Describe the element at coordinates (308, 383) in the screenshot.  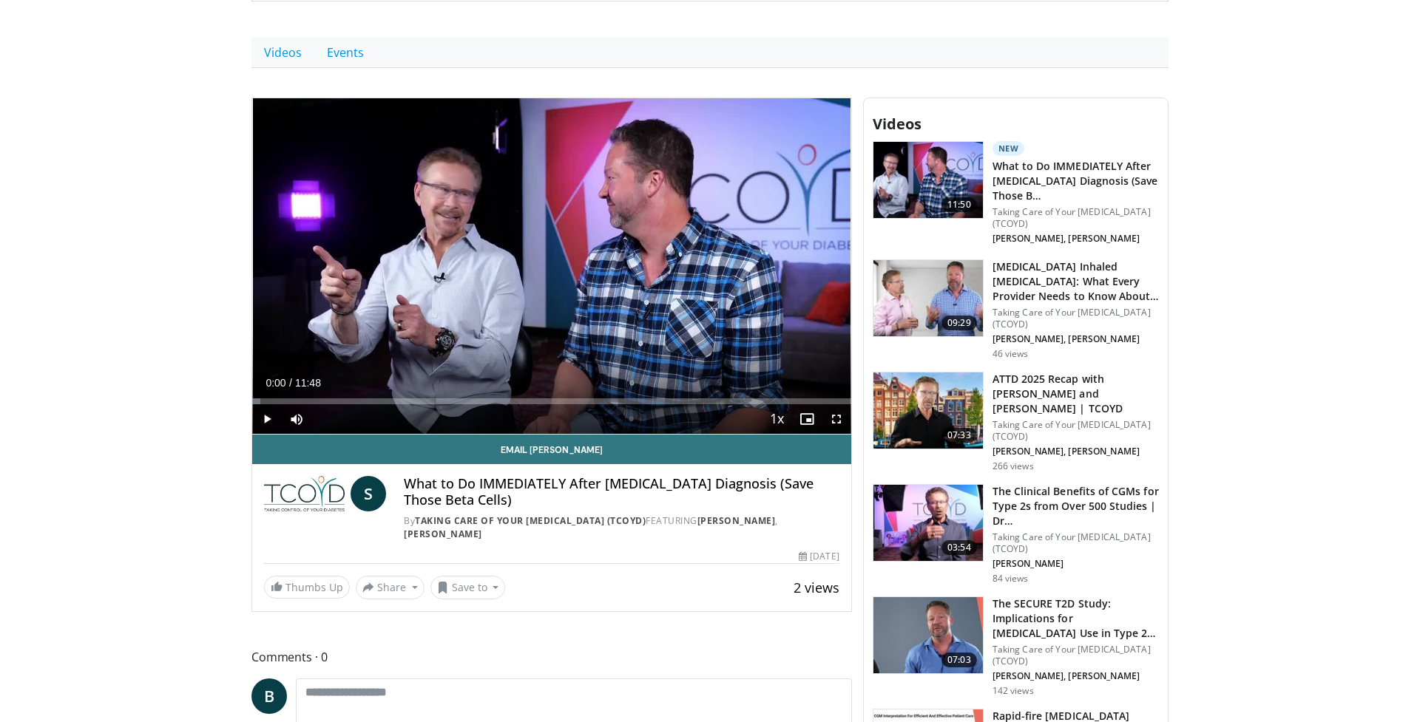
I see `span: 11:48` at that location.